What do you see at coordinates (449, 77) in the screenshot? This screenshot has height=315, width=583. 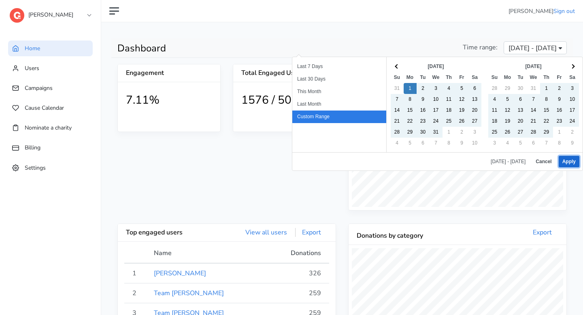 I see `th: Th` at bounding box center [449, 77].